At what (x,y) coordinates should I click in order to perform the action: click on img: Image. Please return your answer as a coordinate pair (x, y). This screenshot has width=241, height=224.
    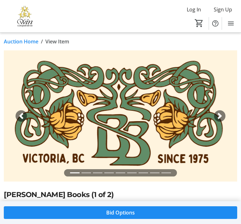
    Looking at the image, I should click on (120, 116).